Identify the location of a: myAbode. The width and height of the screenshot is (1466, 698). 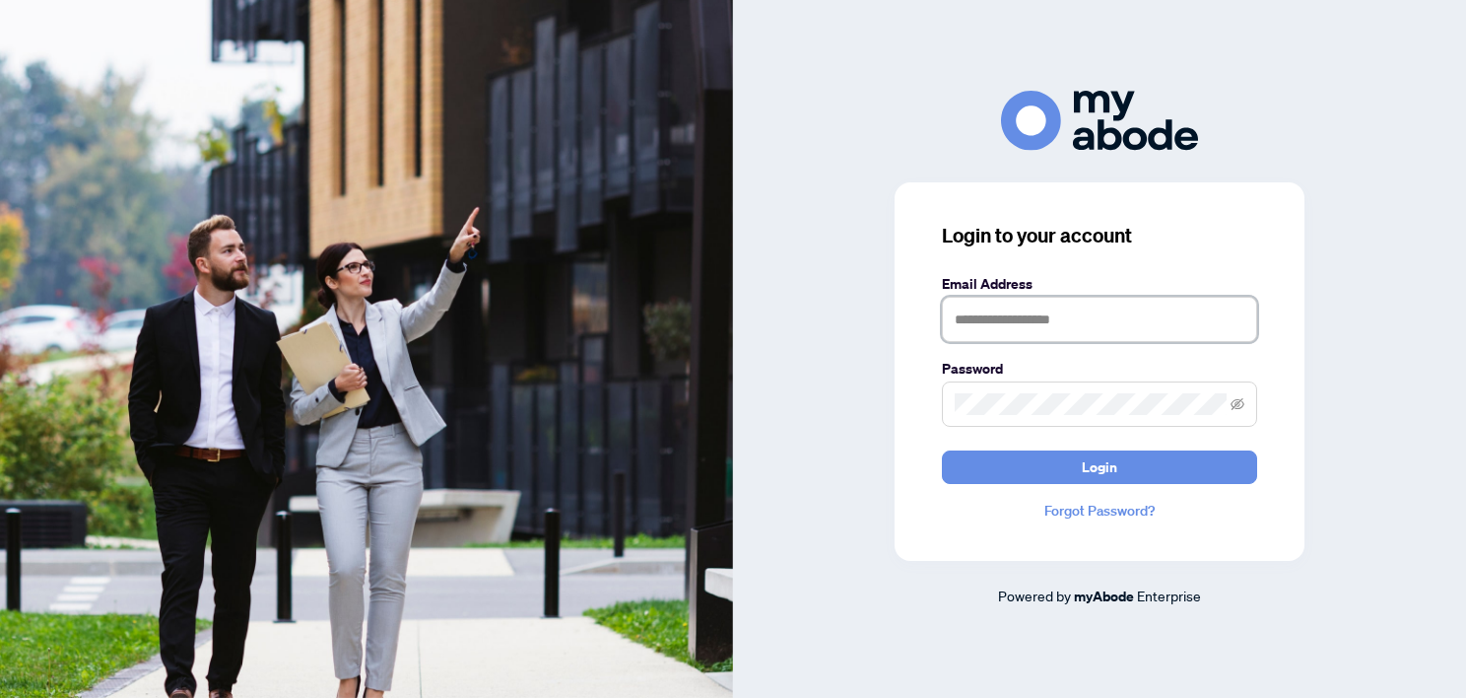
(1104, 596).